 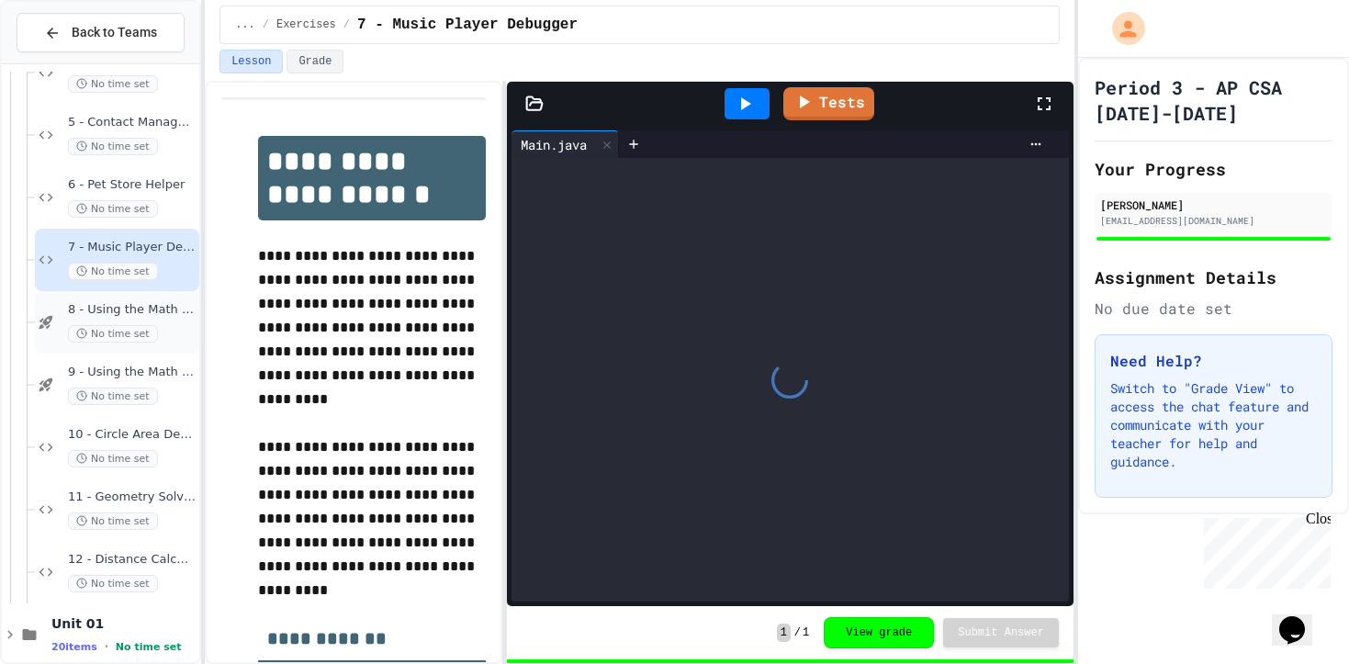 What do you see at coordinates (1213, 425) in the screenshot?
I see `p: Switch to "Grade View" to access the chat feature and communicate with your teacher for help and ...` at bounding box center [1213, 425].